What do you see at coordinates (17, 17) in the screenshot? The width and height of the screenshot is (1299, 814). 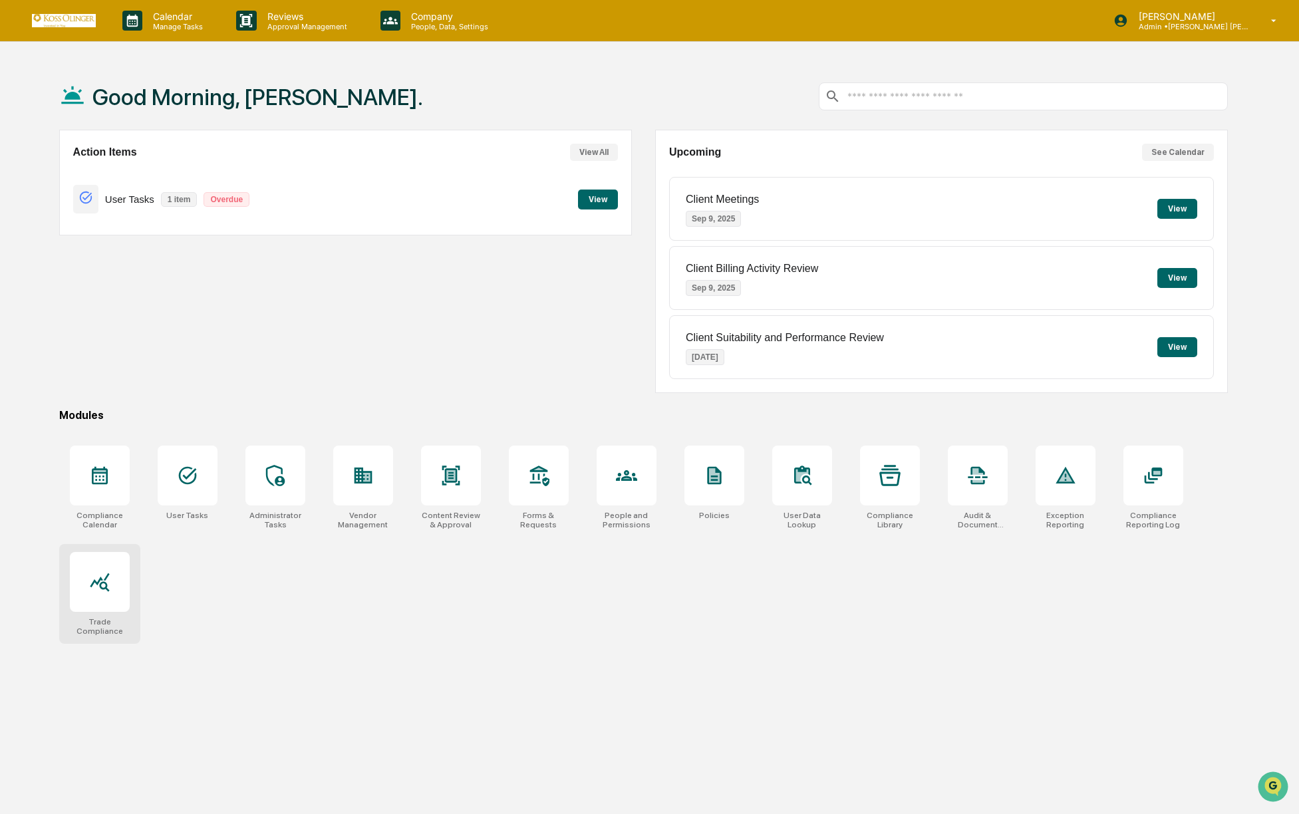 I see `button: Open customer support` at bounding box center [17, 17].